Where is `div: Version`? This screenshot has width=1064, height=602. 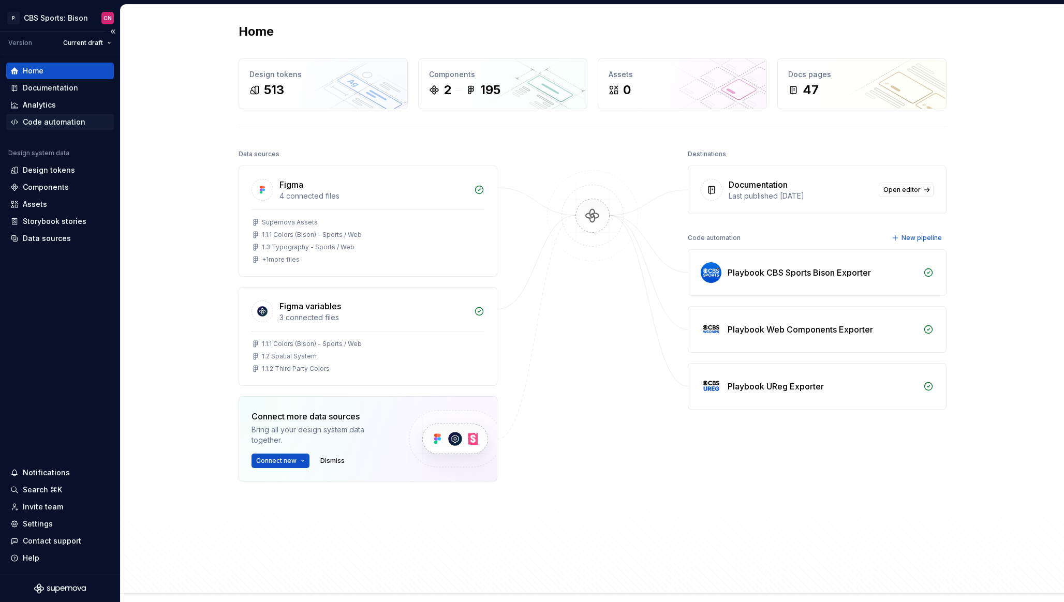
div: Version is located at coordinates (20, 43).